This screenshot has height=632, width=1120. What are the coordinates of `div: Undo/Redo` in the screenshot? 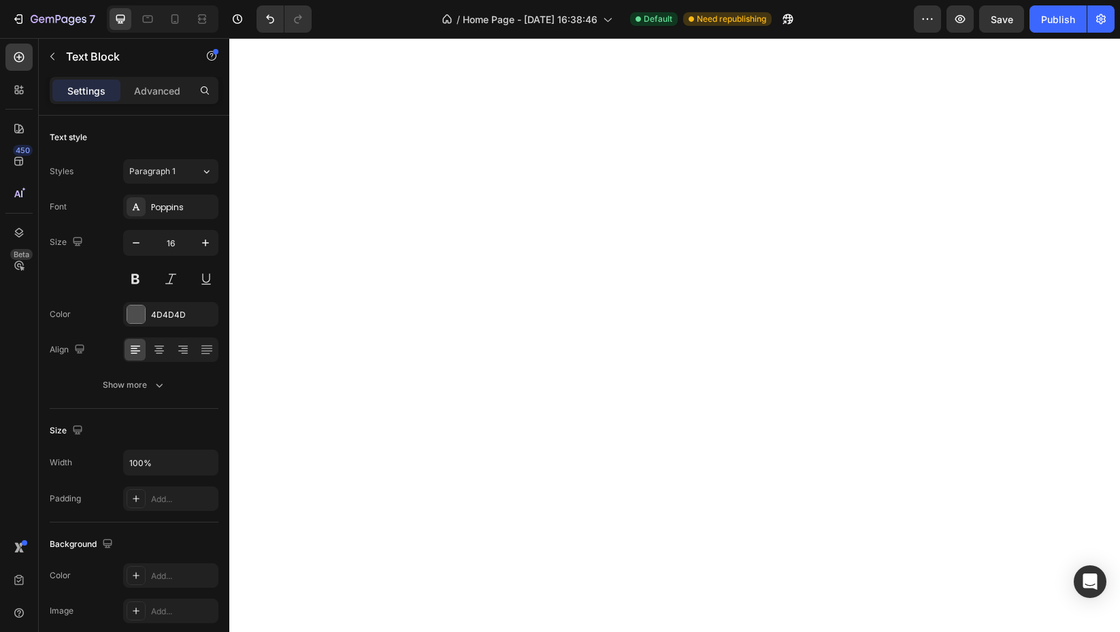 It's located at (284, 19).